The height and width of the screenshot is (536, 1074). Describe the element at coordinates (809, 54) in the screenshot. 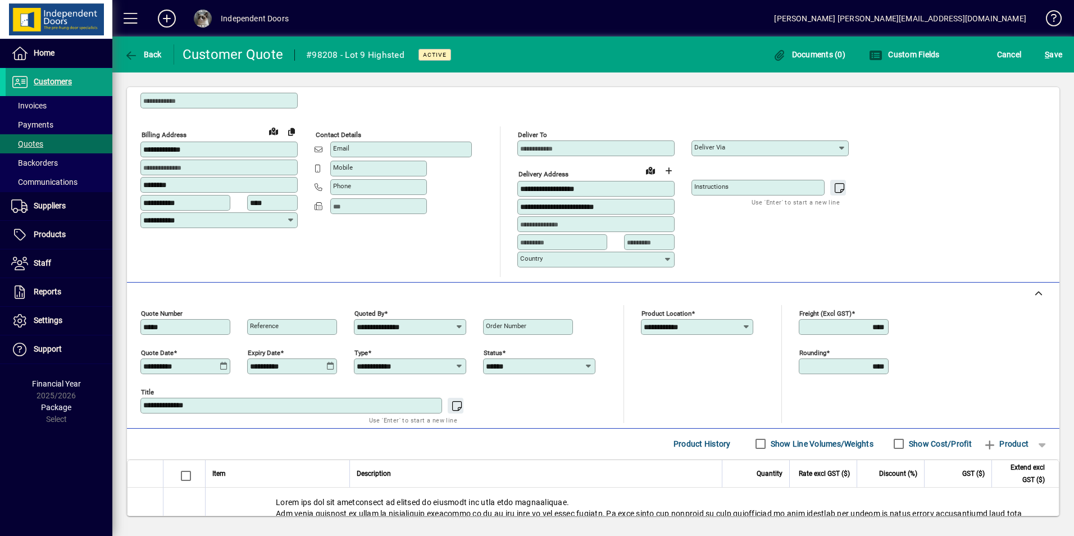

I see `span: Documents (0)` at that location.